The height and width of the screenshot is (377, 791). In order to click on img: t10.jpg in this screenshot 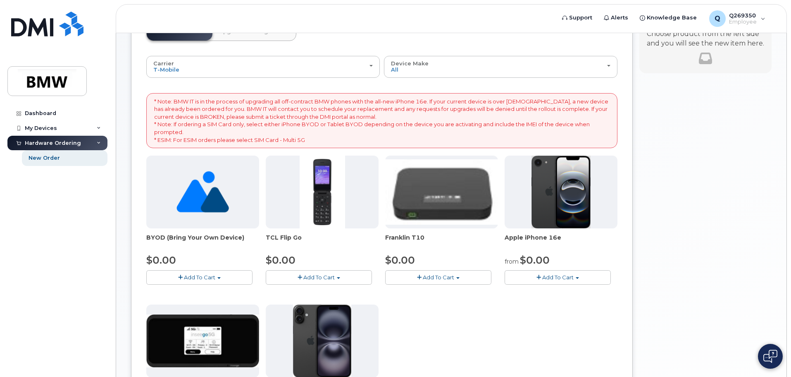, I will do `click(441, 192)`.